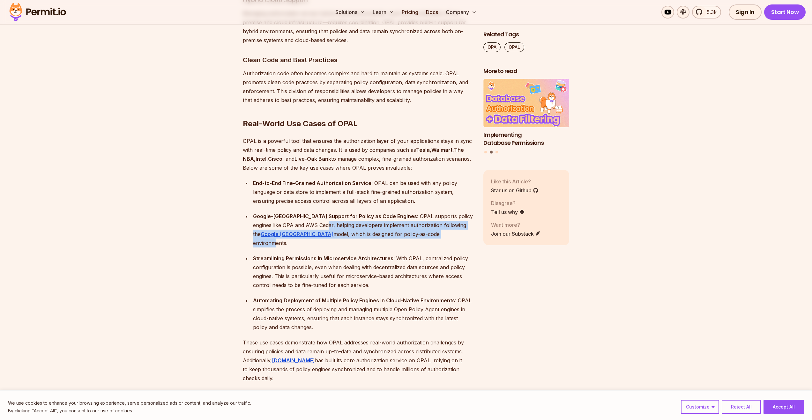 The width and height of the screenshot is (812, 420). Describe the element at coordinates (353, 154) in the screenshot. I see `strong: The NBA` at that location.